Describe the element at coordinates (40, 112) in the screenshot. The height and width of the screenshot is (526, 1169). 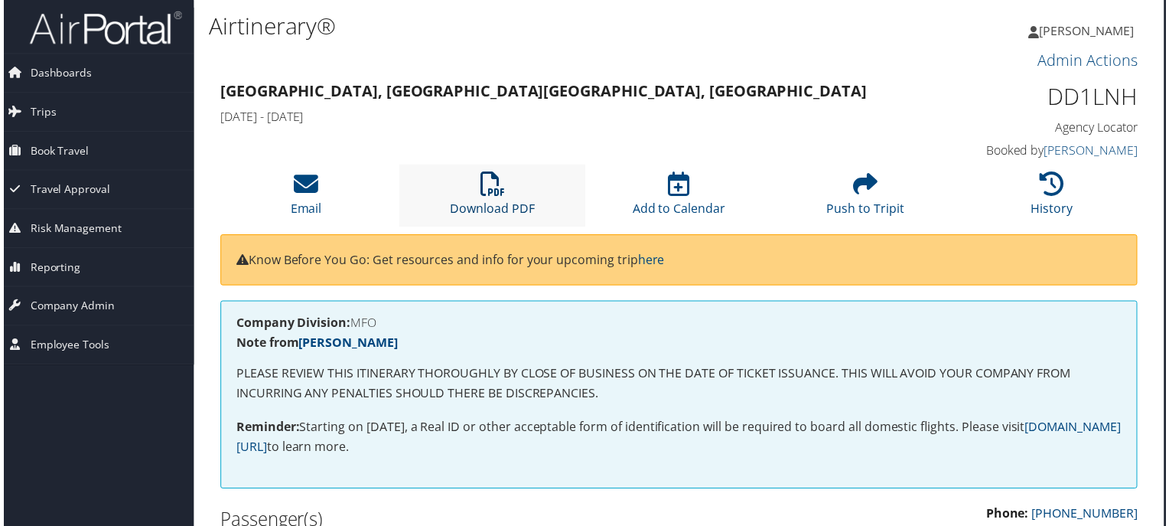
I see `span: Trips` at that location.